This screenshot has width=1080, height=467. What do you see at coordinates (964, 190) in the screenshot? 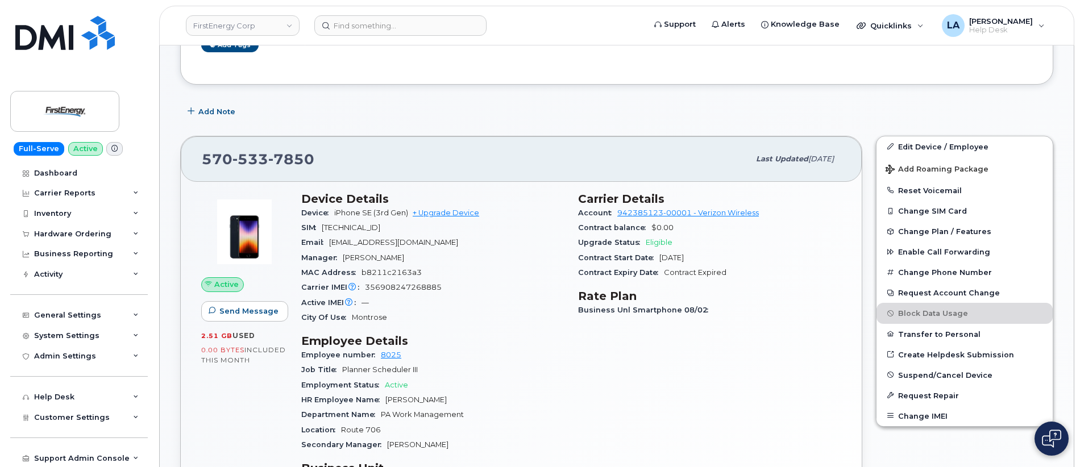
I see `button: Reset Voicemail` at bounding box center [964, 190].